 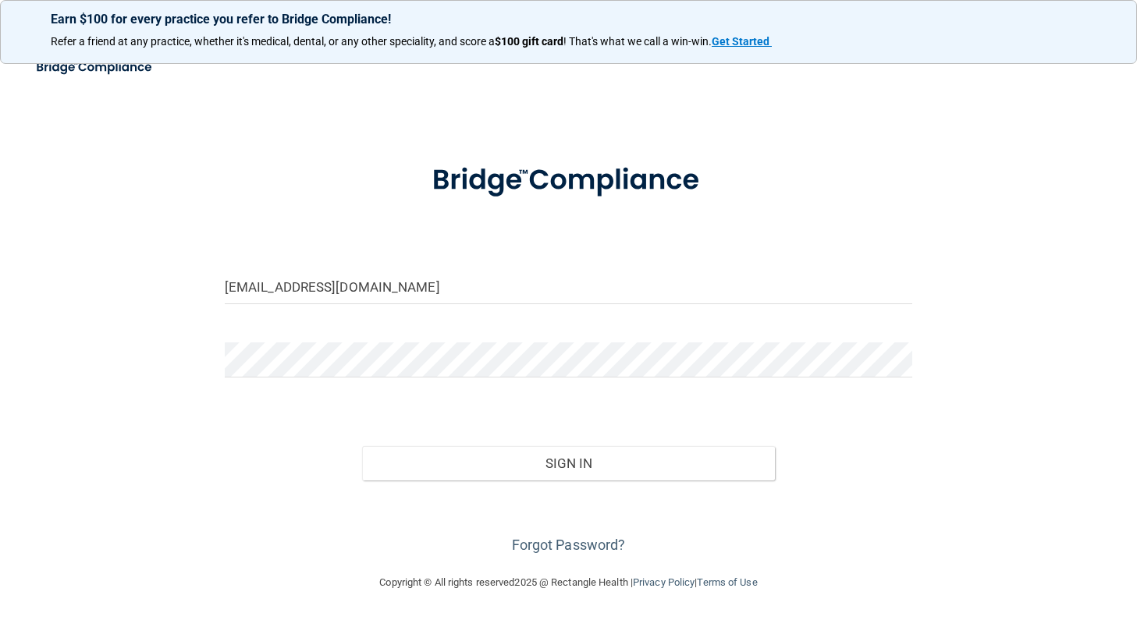 What do you see at coordinates (726, 582) in the screenshot?
I see `a: Terms of Use` at bounding box center [726, 582].